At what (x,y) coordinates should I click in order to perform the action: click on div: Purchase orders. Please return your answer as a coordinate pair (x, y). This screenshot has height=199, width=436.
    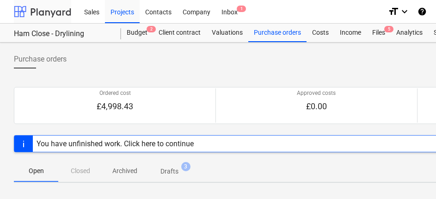
    Looking at the image, I should click on (278, 33).